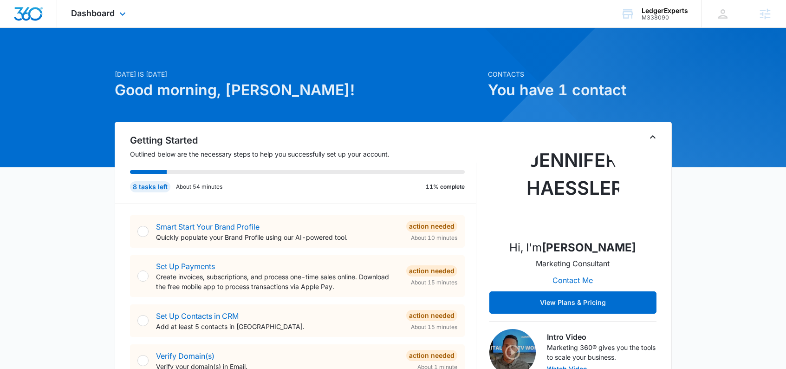 Image resolution: width=786 pixels, height=369 pixels. I want to click on div: account id, so click(665, 18).